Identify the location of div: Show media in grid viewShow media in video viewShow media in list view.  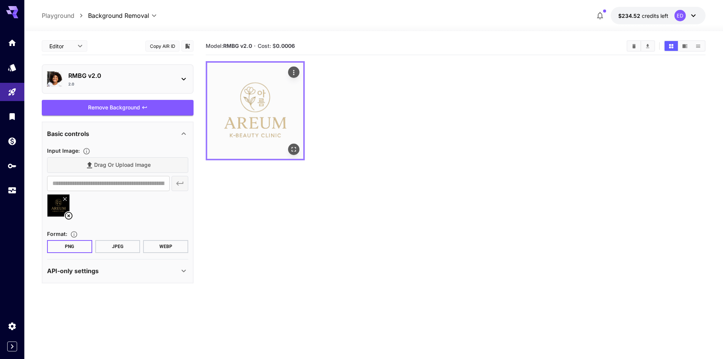
(685, 46).